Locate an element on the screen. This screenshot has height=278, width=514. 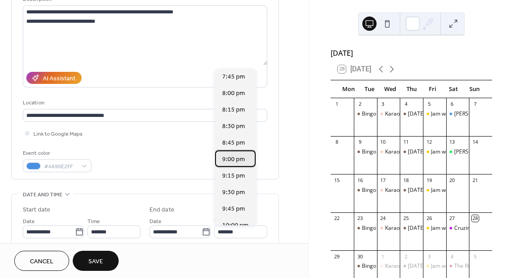
div: Fri is located at coordinates (432, 89).